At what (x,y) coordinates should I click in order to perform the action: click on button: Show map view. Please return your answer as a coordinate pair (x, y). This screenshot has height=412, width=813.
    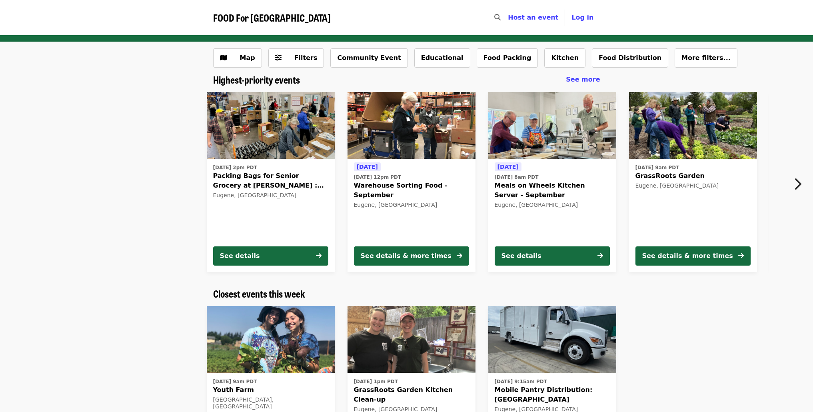
    Looking at the image, I should click on (238, 58).